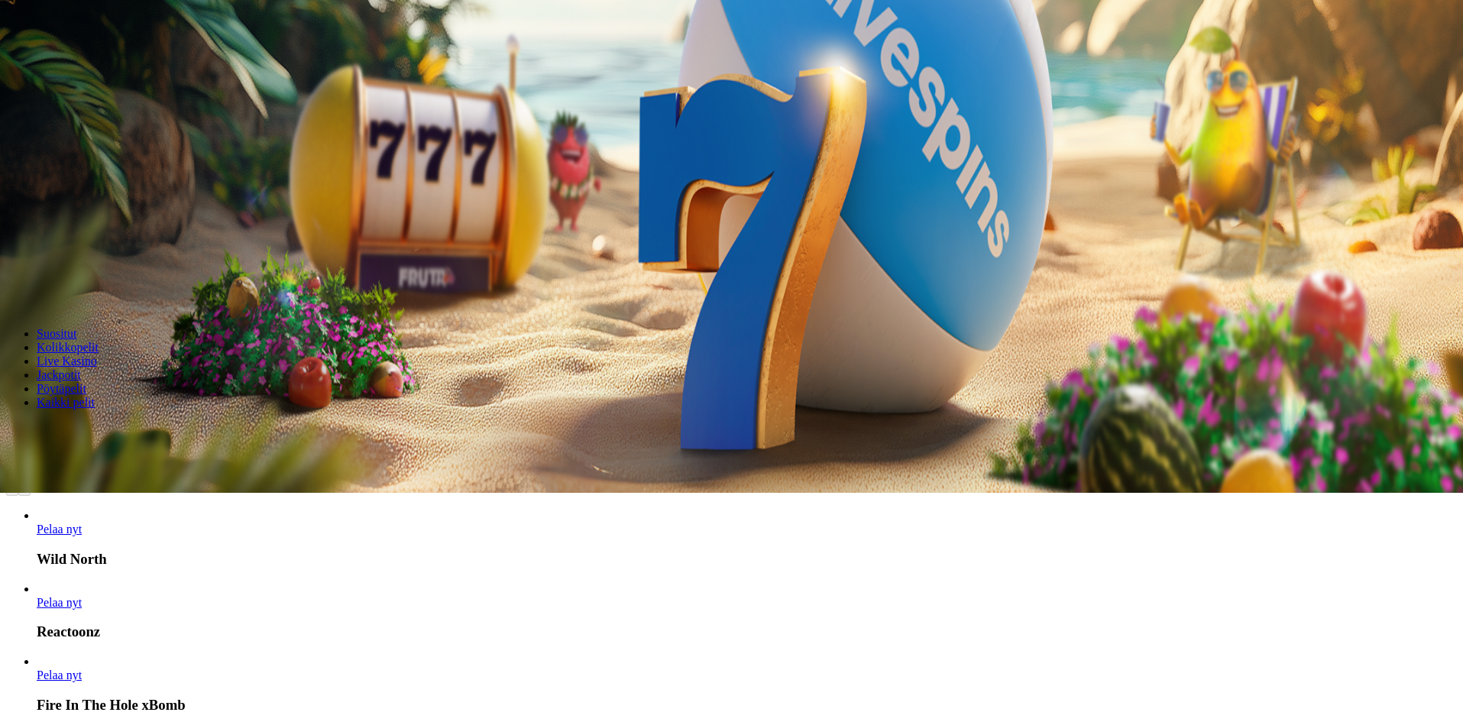  Describe the element at coordinates (59, 374) in the screenshot. I see `a: Jackpotit` at that location.